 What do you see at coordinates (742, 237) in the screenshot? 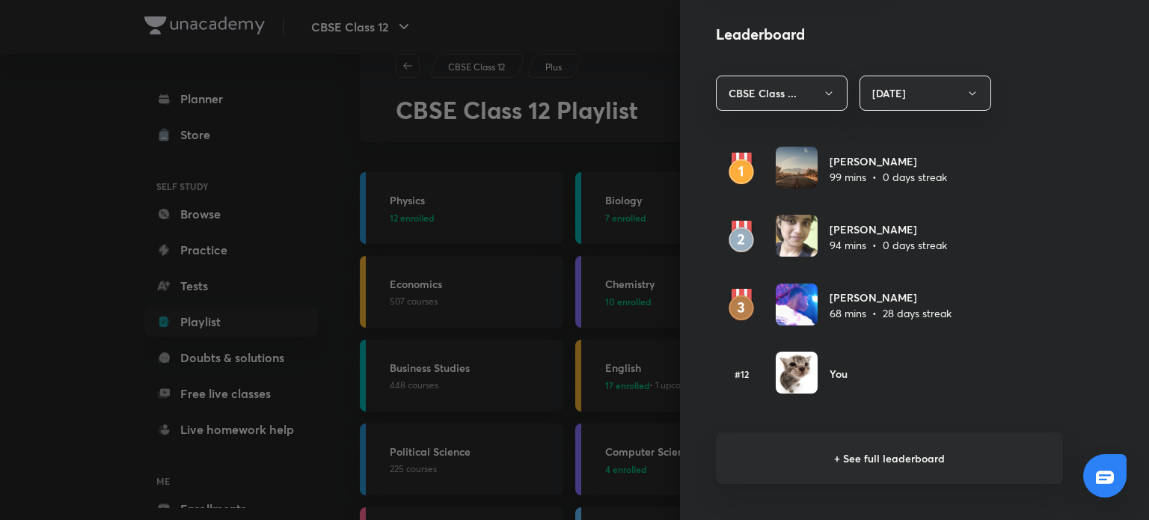
I see `img: rank2.svg` at bounding box center [742, 237].